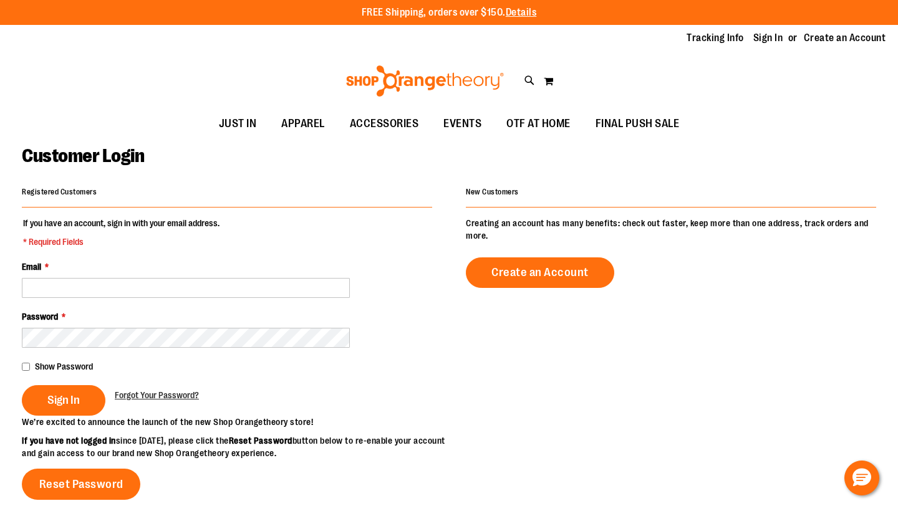 The width and height of the screenshot is (898, 511). What do you see at coordinates (303, 124) in the screenshot?
I see `a: APPAREL` at bounding box center [303, 124].